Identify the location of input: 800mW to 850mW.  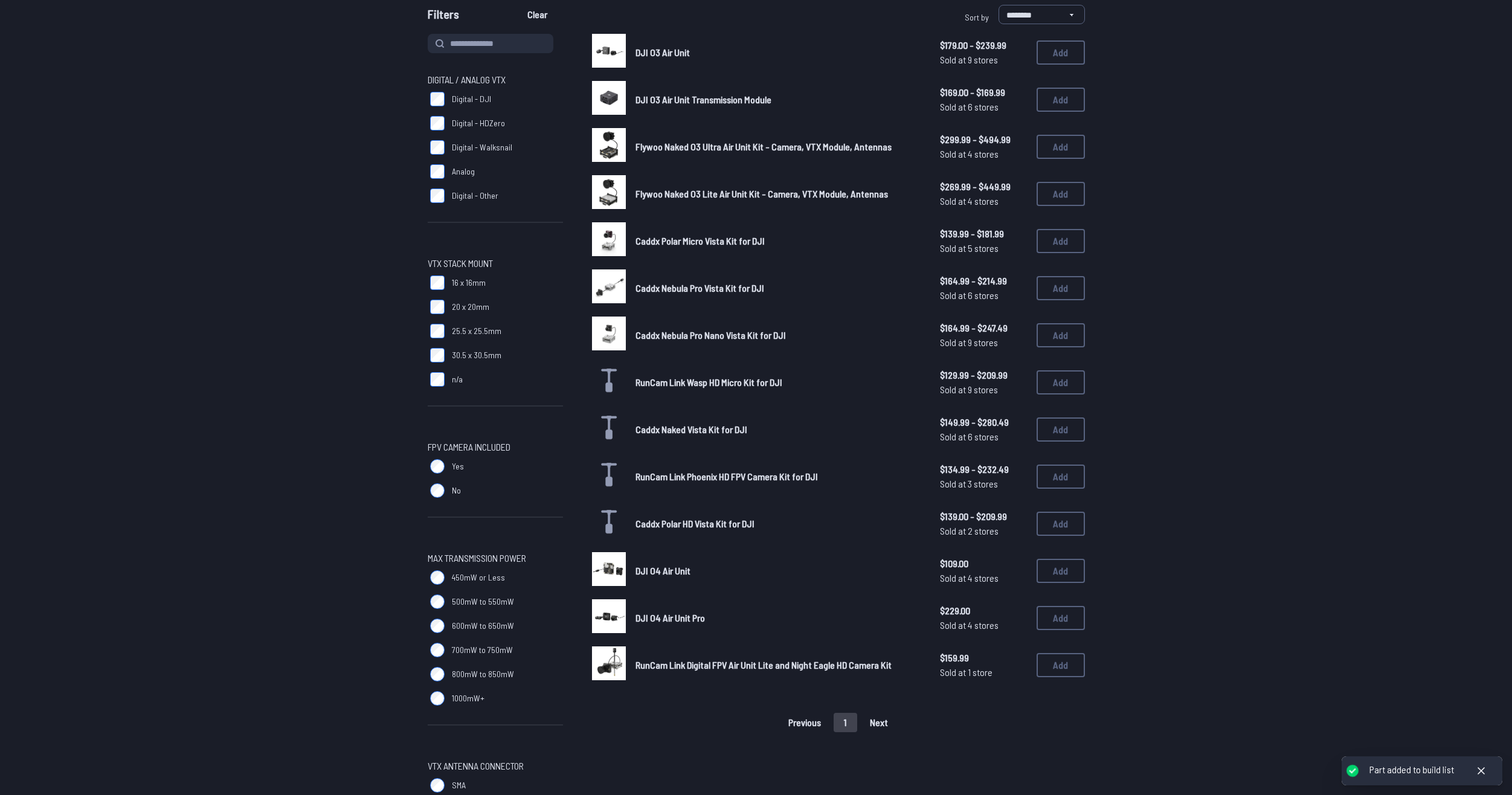
(438, 674).